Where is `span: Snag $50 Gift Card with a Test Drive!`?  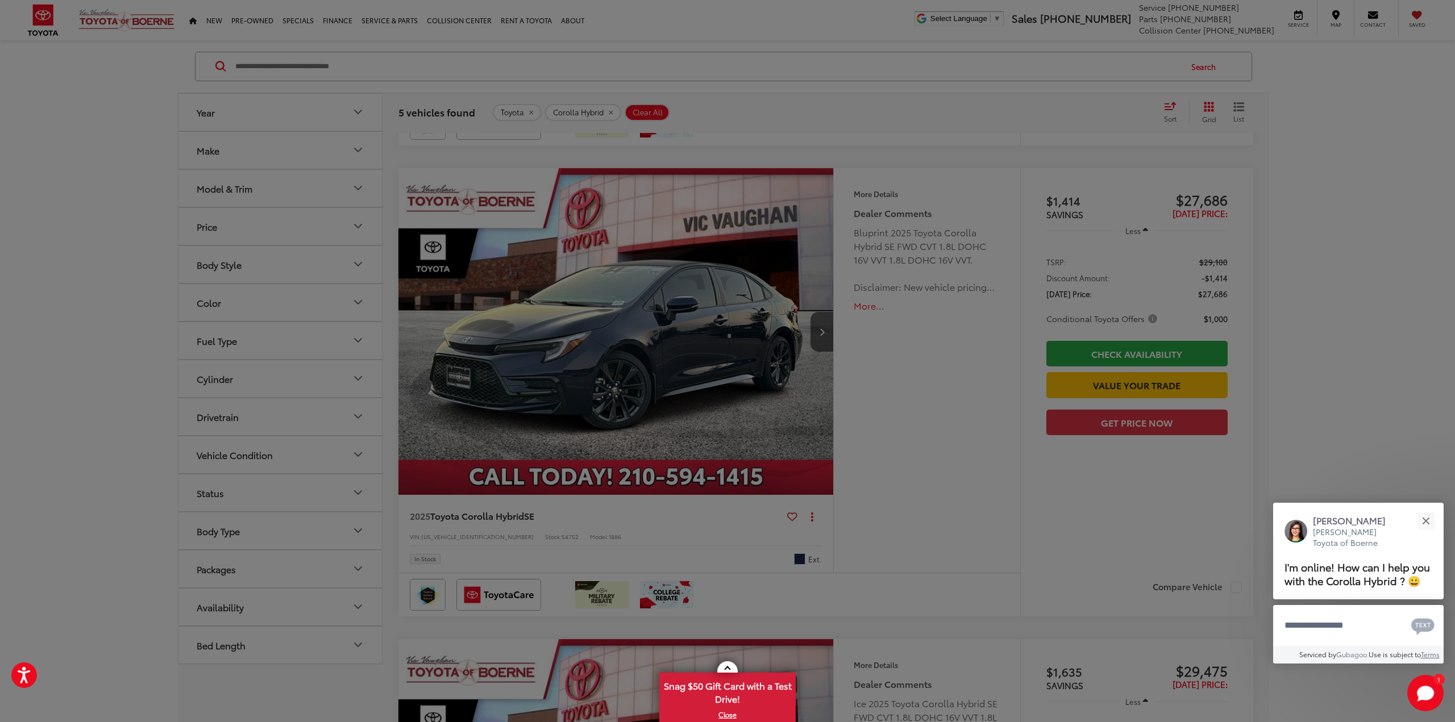
span: Snag $50 Gift Card with a Test Drive! is located at coordinates (727, 691).